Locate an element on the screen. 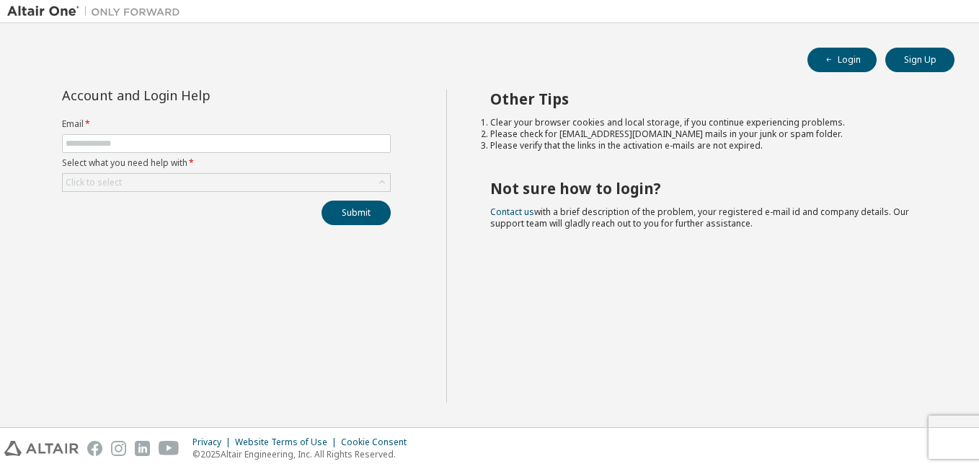  img: linkedin.svg is located at coordinates (142, 448).